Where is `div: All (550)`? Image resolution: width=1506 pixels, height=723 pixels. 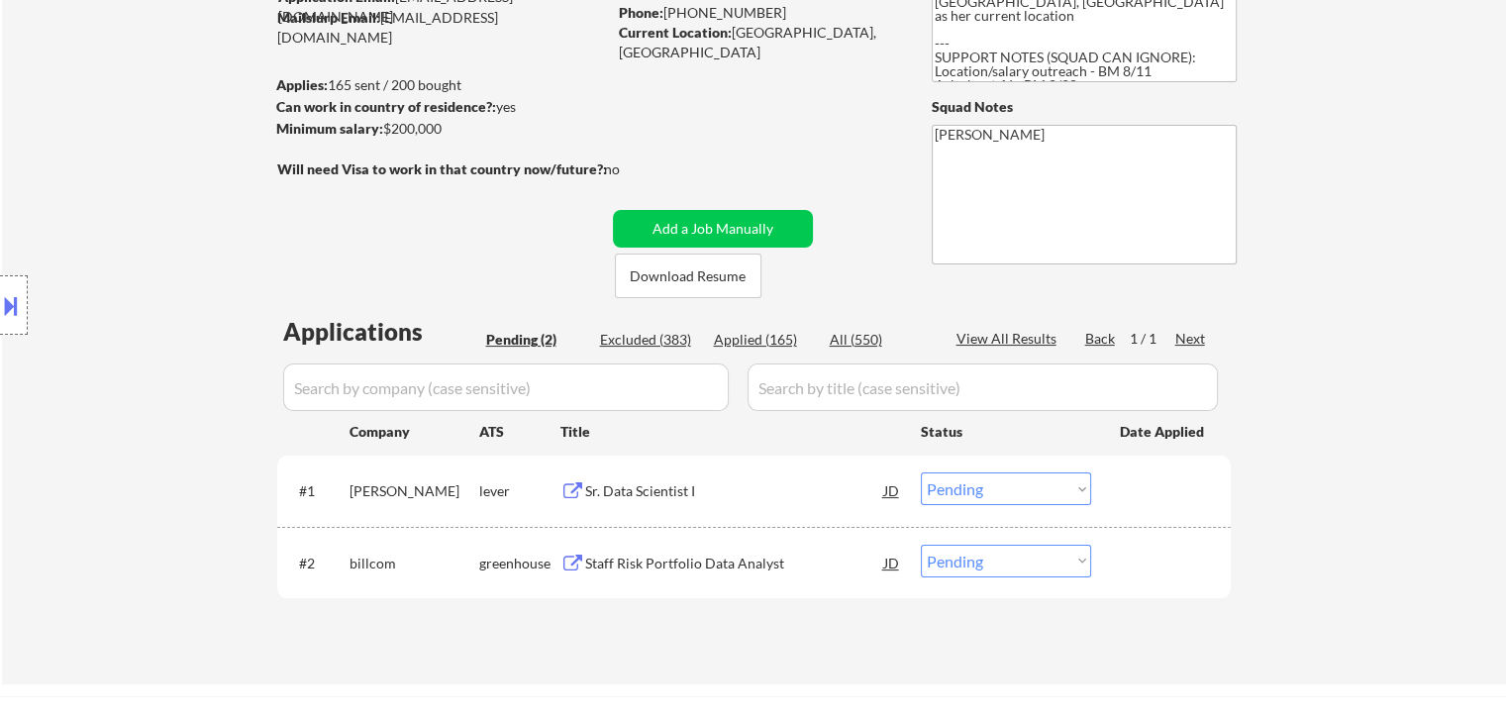
div: All (550) is located at coordinates (879, 340).